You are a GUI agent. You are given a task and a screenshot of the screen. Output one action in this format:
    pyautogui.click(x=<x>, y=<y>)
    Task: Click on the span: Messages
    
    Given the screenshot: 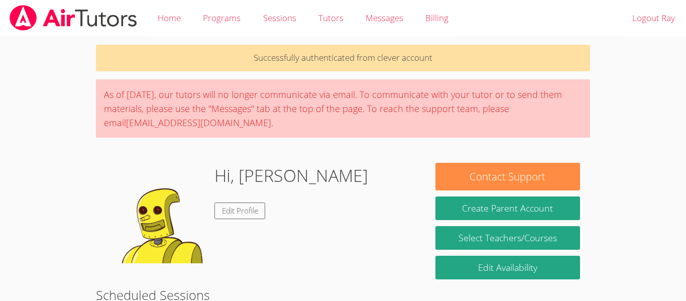 What is the action you would take?
    pyautogui.click(x=384, y=18)
    